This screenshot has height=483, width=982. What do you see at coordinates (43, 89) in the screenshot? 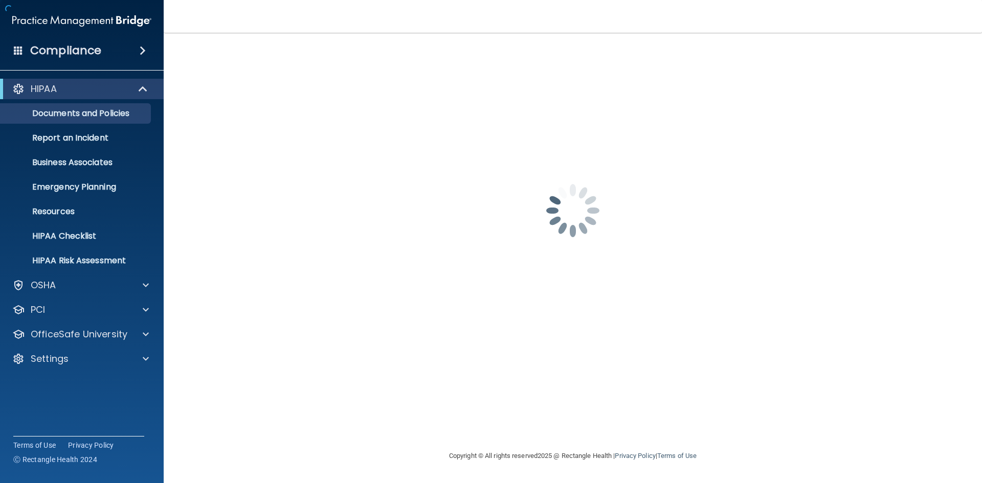
I see `p: HIPAA` at bounding box center [43, 89].